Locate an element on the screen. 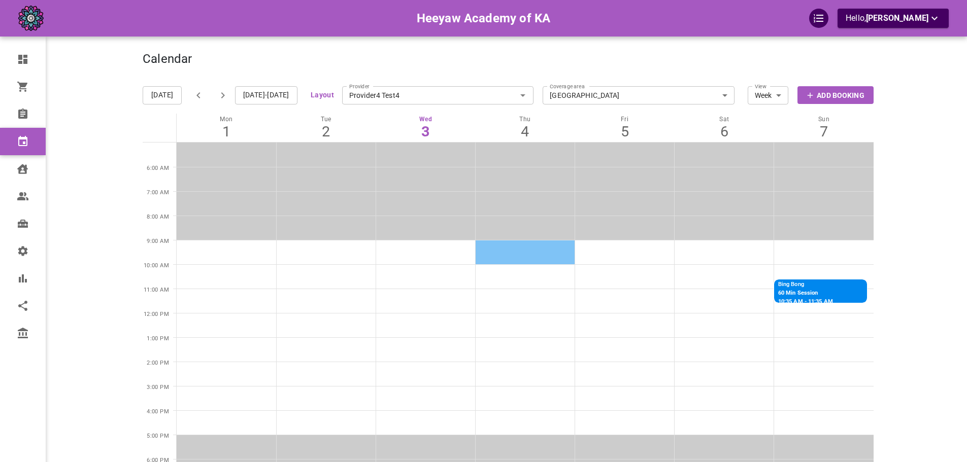 The height and width of the screenshot is (462, 967). div: 2 is located at coordinates (326, 131).